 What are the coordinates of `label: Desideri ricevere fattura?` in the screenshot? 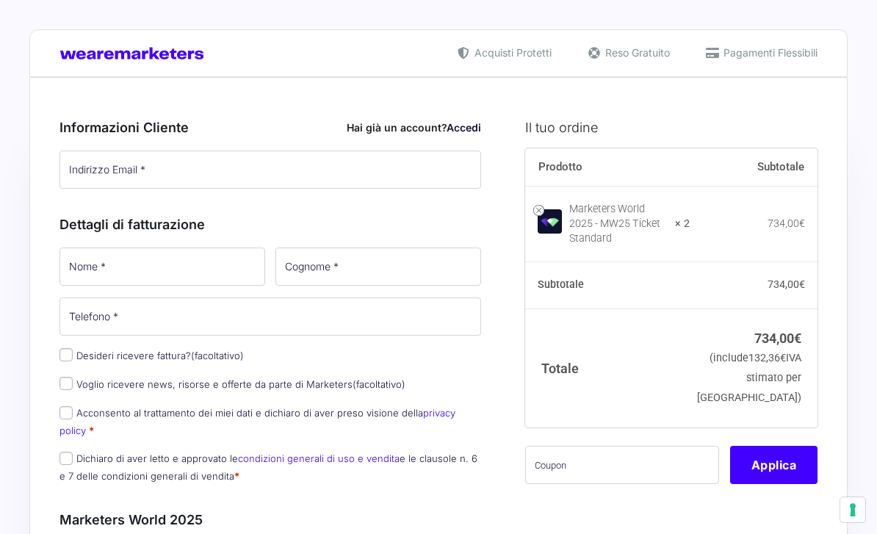 It's located at (151, 356).